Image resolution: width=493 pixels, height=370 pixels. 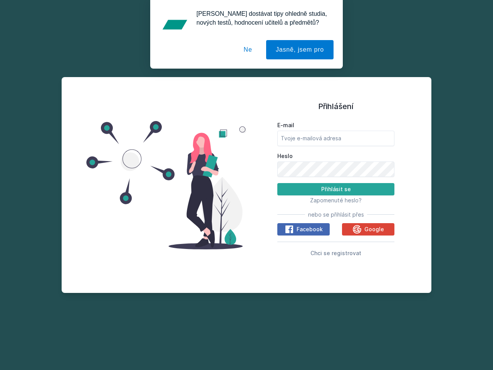 What do you see at coordinates (336, 106) in the screenshot?
I see `h1: Přihlášení` at bounding box center [336, 106].